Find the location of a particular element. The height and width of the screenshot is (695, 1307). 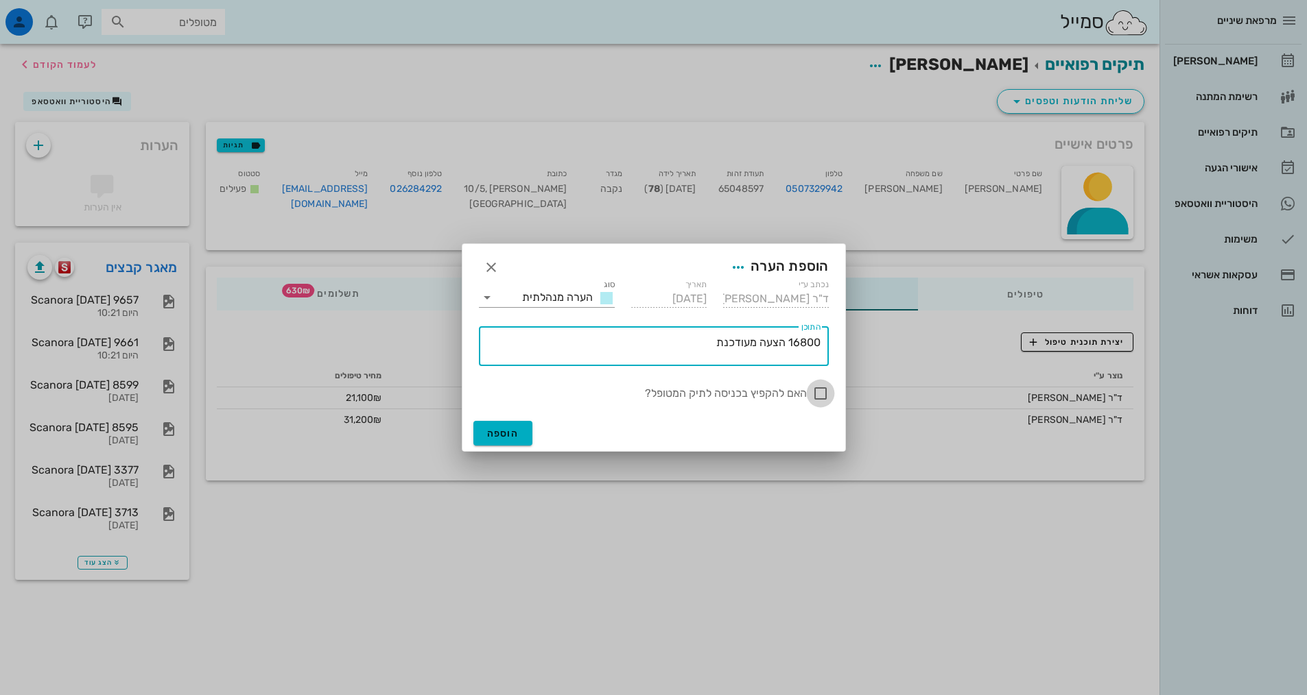

span: הוספה is located at coordinates (503, 433).